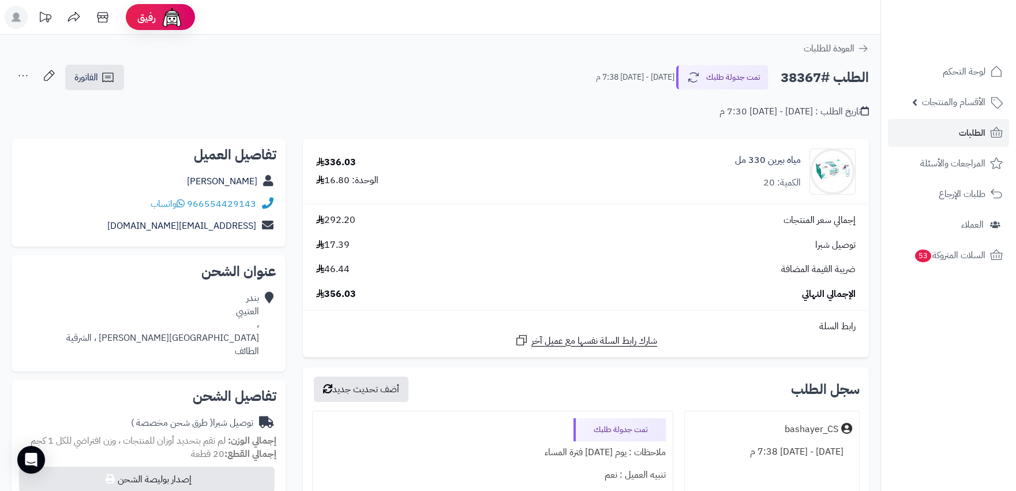  Describe the element at coordinates (128, 440) in the screenshot. I see `span: لم تقم بتحديد أوزان للمنتجات ، وزن افتراضي للكل 1 كجم` at that location.